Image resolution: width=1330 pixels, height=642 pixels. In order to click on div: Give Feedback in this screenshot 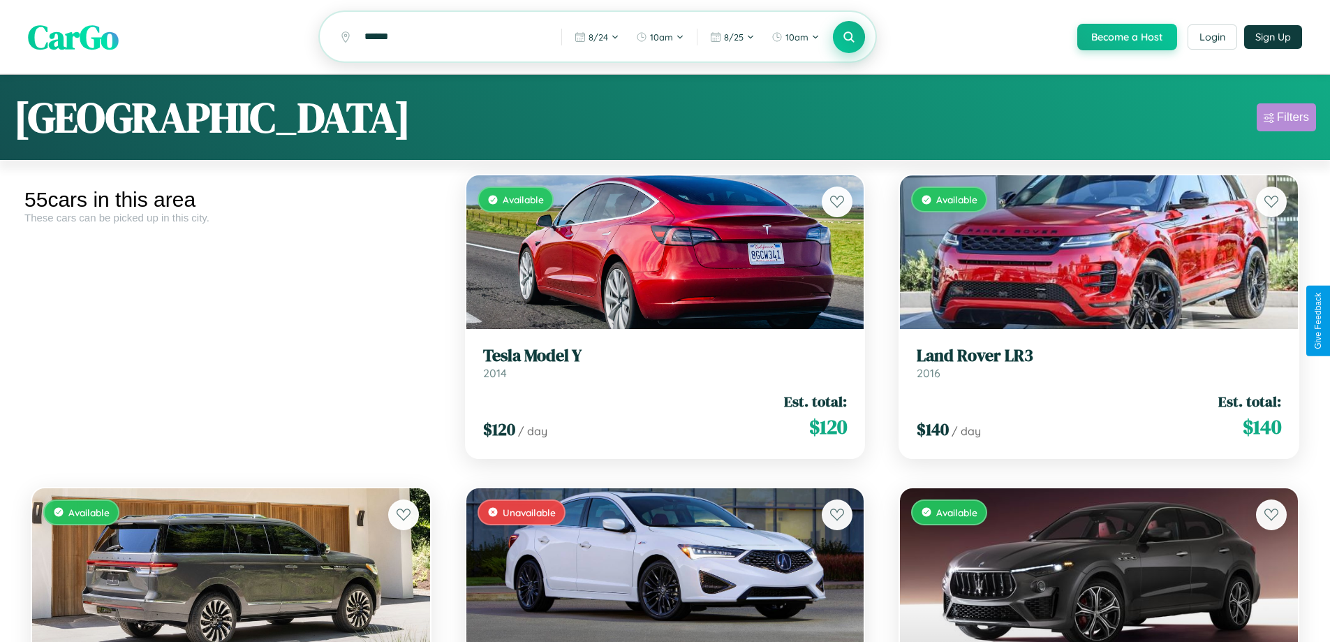, I will do `click(1318, 320)`.